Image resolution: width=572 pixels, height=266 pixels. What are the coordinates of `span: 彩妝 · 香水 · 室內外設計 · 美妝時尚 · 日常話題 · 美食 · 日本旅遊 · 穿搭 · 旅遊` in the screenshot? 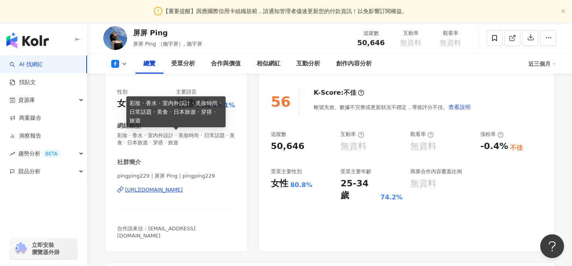 It's located at (176, 139).